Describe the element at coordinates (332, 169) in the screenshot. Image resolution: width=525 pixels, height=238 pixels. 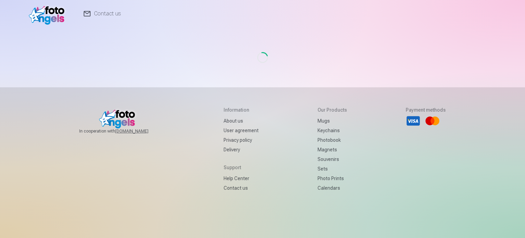
I see `a: Sets` at that location.